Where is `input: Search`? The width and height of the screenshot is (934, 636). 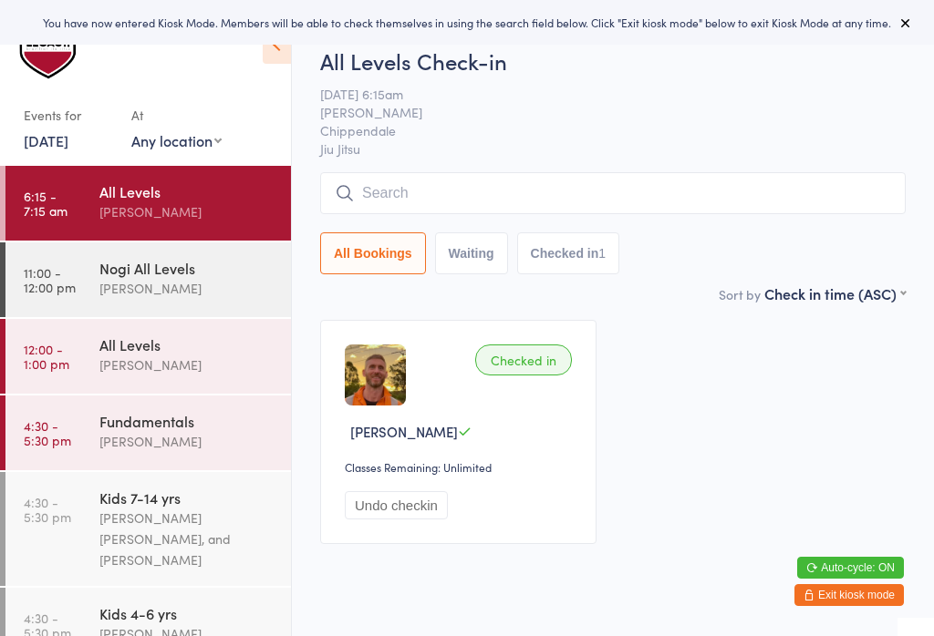 input: Search is located at coordinates (613, 193).